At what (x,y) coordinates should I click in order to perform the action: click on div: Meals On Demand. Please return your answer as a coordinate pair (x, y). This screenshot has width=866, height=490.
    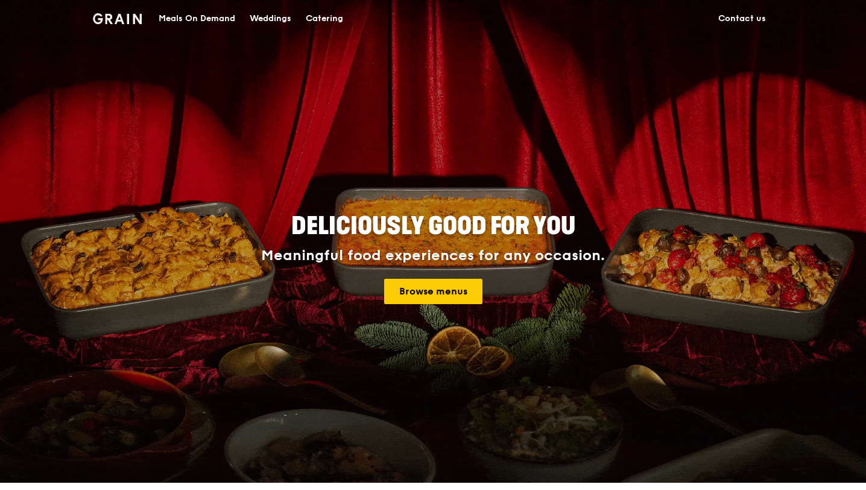
    Looking at the image, I should click on (197, 19).